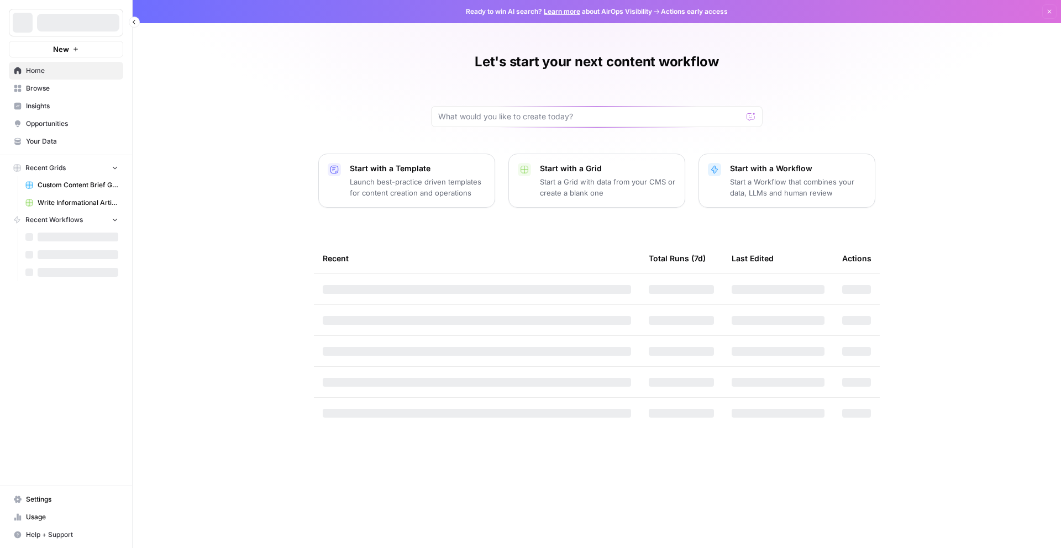 This screenshot has height=548, width=1061. I want to click on span: New, so click(61, 49).